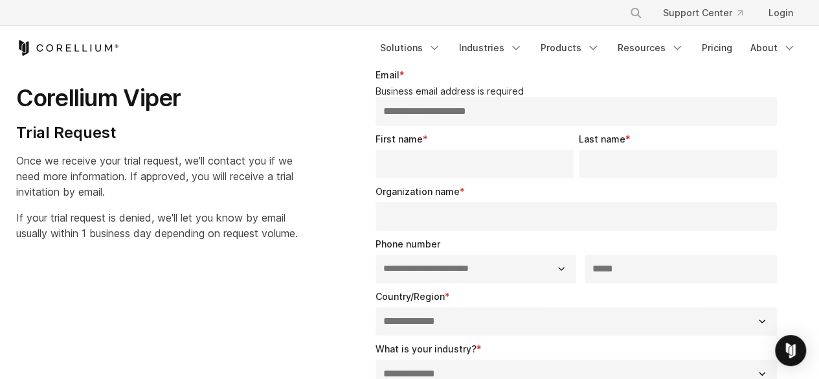 Image resolution: width=819 pixels, height=379 pixels. Describe the element at coordinates (636, 13) in the screenshot. I see `button: Search` at that location.